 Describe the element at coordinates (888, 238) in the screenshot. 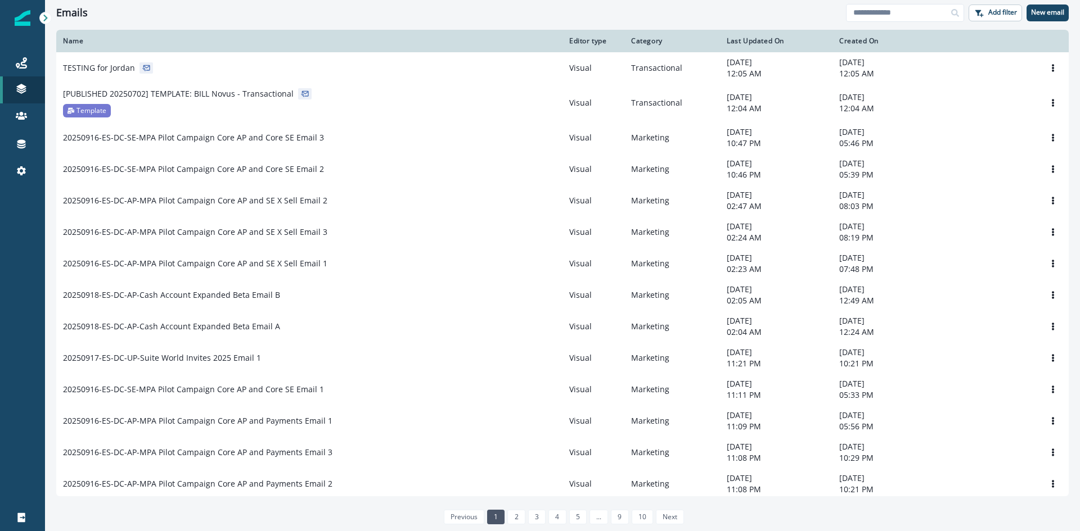

I see `p: 08:19 PM` at that location.